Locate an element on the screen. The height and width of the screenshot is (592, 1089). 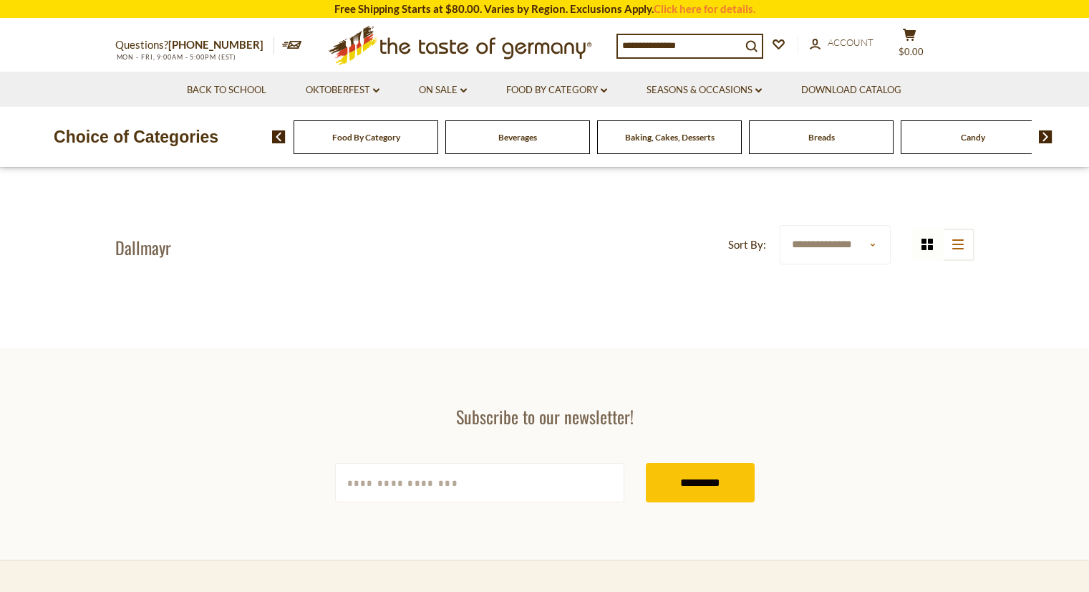
a: Breads is located at coordinates (821, 137).